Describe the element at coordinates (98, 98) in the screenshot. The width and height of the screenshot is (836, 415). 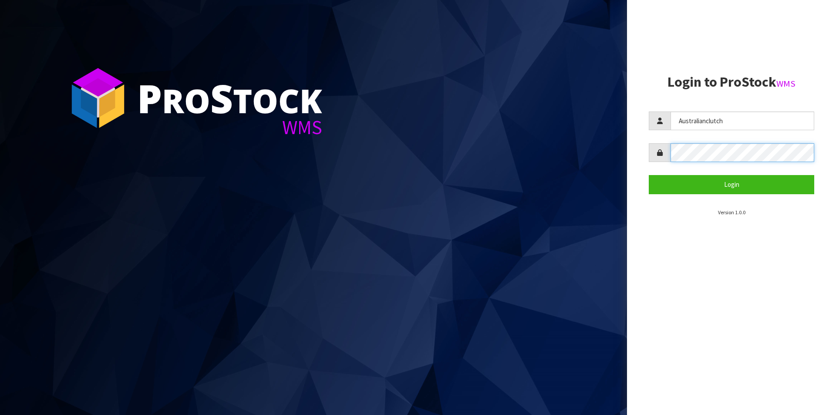
I see `img: ProStock Cube` at that location.